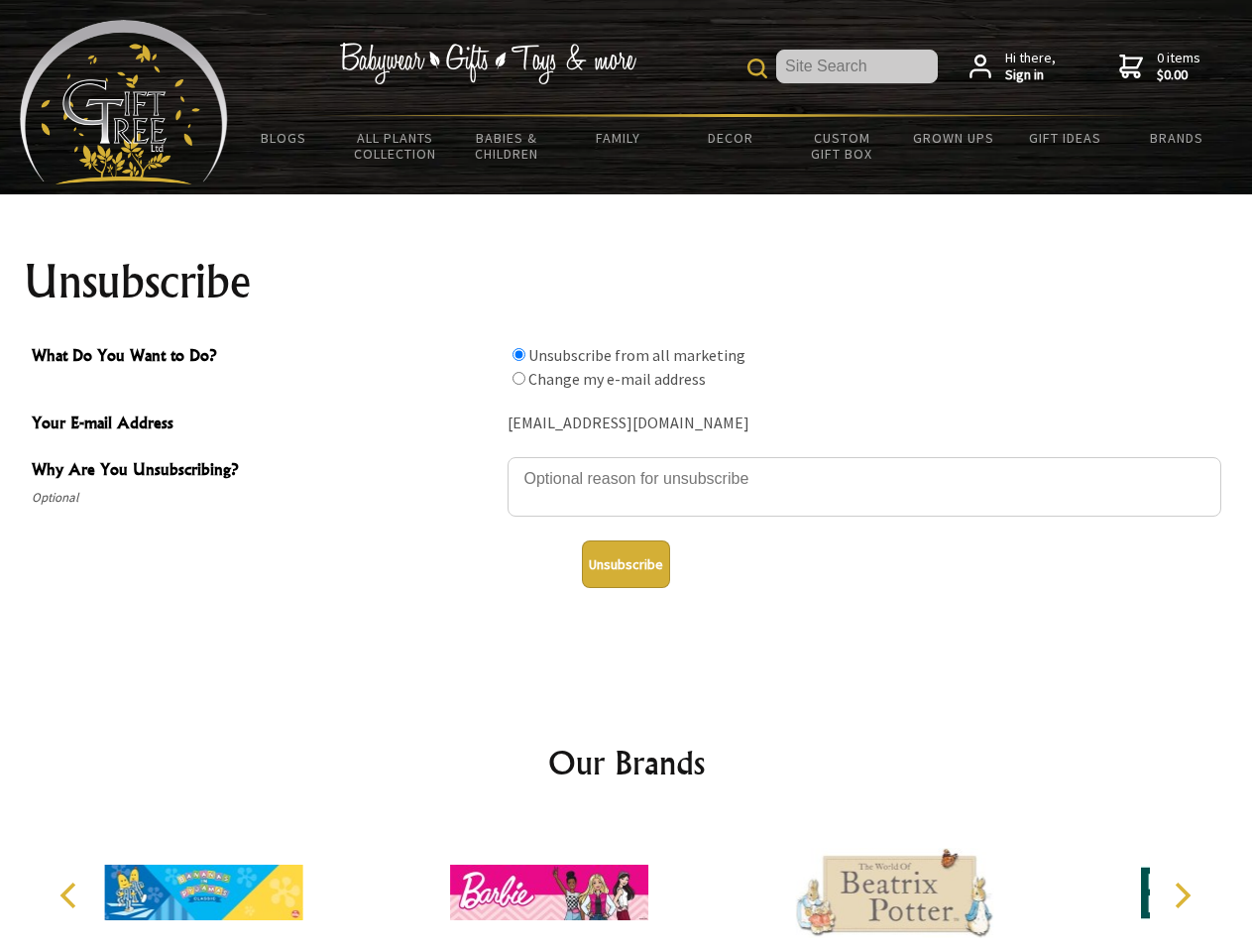 The image size is (1252, 952). I want to click on button: Unsubscribe, so click(626, 564).